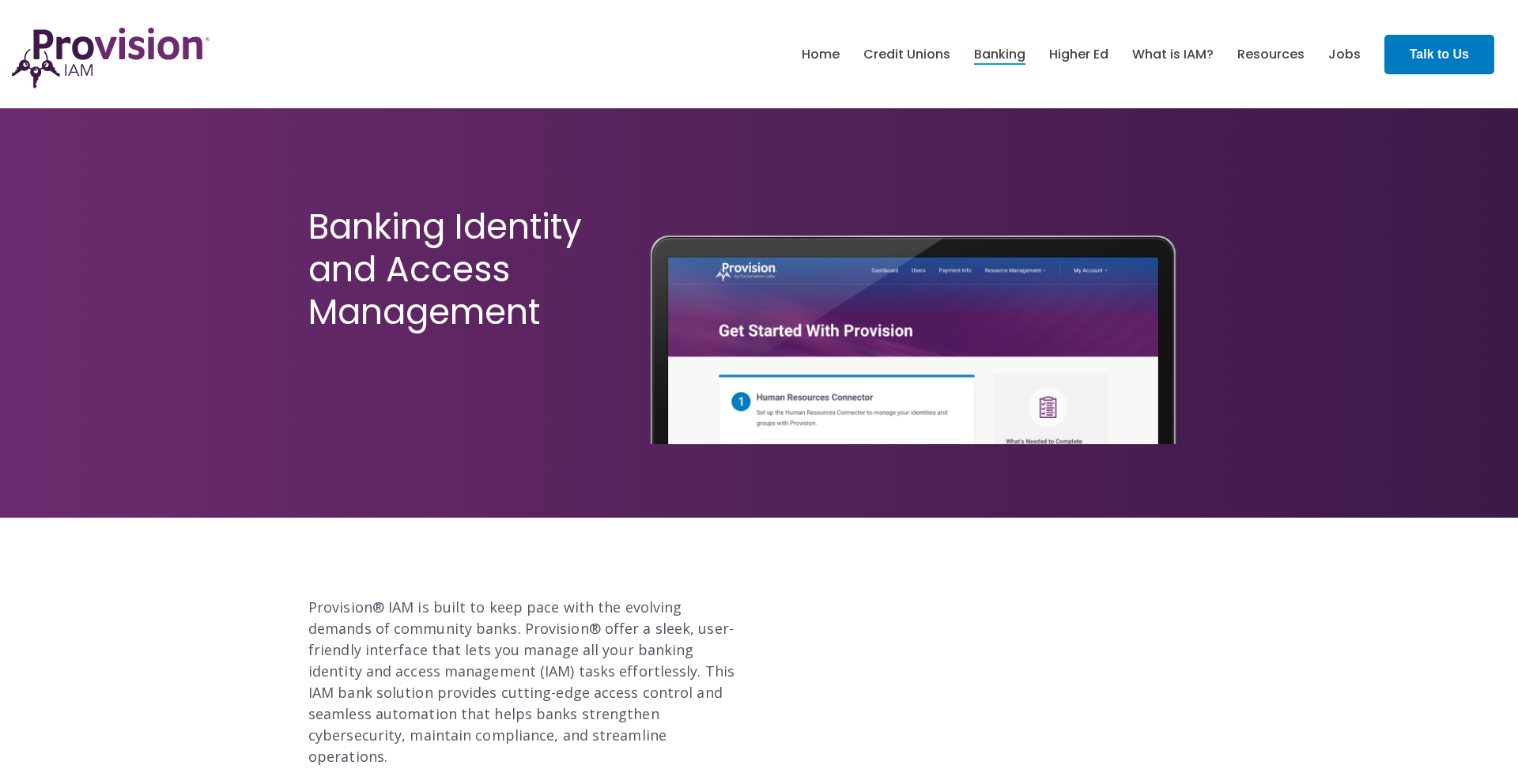  Describe the element at coordinates (1270, 55) in the screenshot. I see `a: Resources` at that location.